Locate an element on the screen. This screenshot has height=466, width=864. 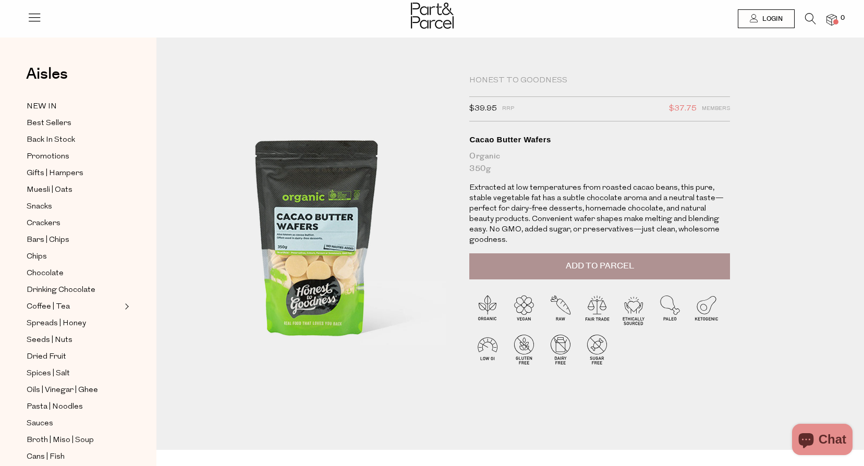
span: Spices | Salt is located at coordinates (48, 374).